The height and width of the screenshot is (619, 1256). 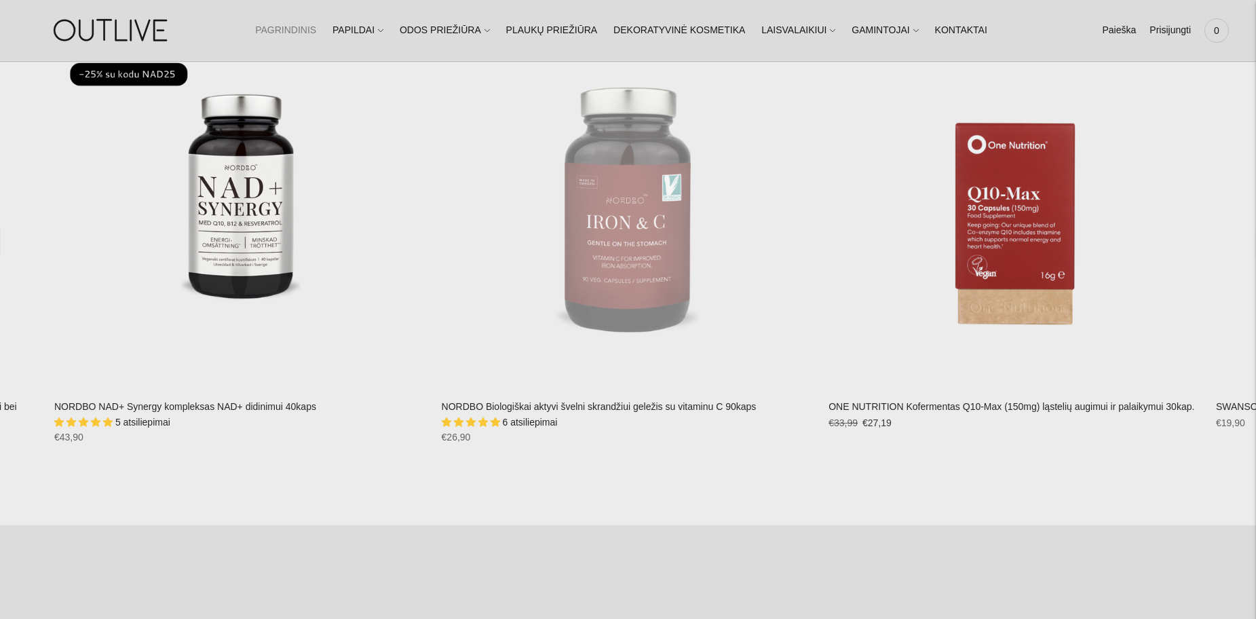 What do you see at coordinates (358, 31) in the screenshot?
I see `a: PAPILDAI` at bounding box center [358, 31].